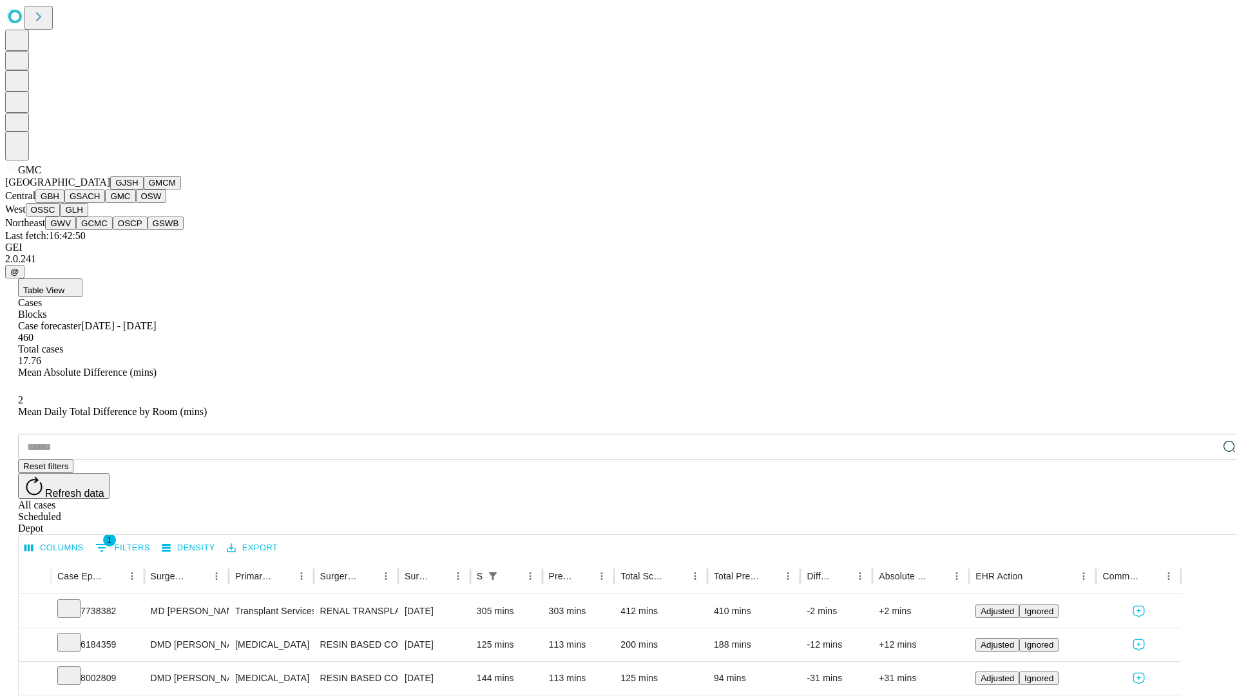 This screenshot has width=1237, height=696. I want to click on div: 1 active filter, so click(493, 576).